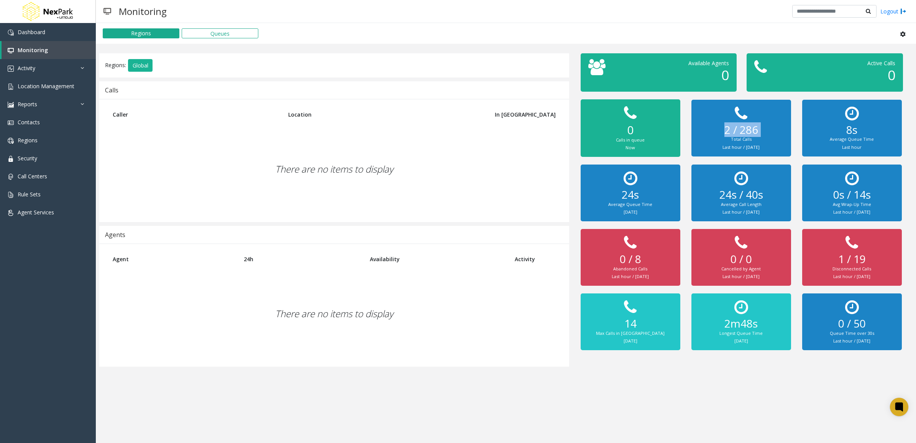  Describe the element at coordinates (36, 212) in the screenshot. I see `span: Agent Services` at that location.